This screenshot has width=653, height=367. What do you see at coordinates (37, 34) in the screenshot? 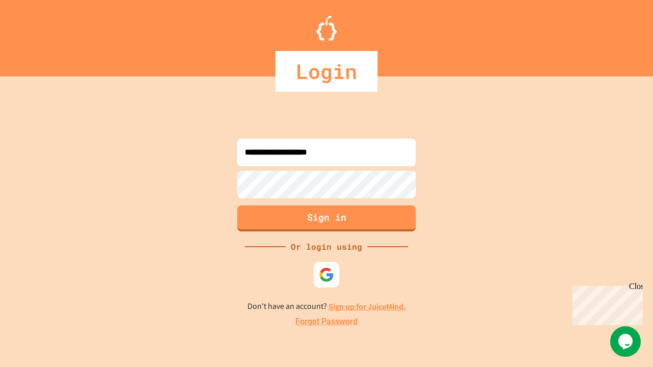
I see `div: Chat with us now!Close` at bounding box center [37, 34].